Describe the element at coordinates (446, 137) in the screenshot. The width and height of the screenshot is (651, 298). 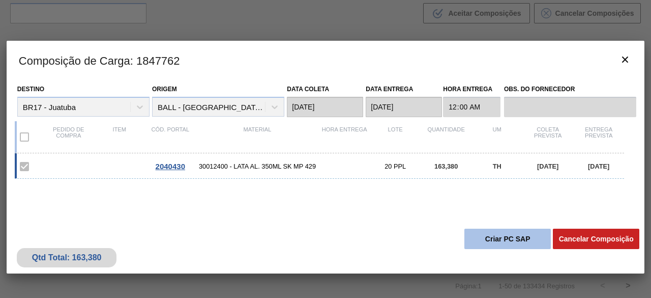
I see `div: Quantidade` at that location.